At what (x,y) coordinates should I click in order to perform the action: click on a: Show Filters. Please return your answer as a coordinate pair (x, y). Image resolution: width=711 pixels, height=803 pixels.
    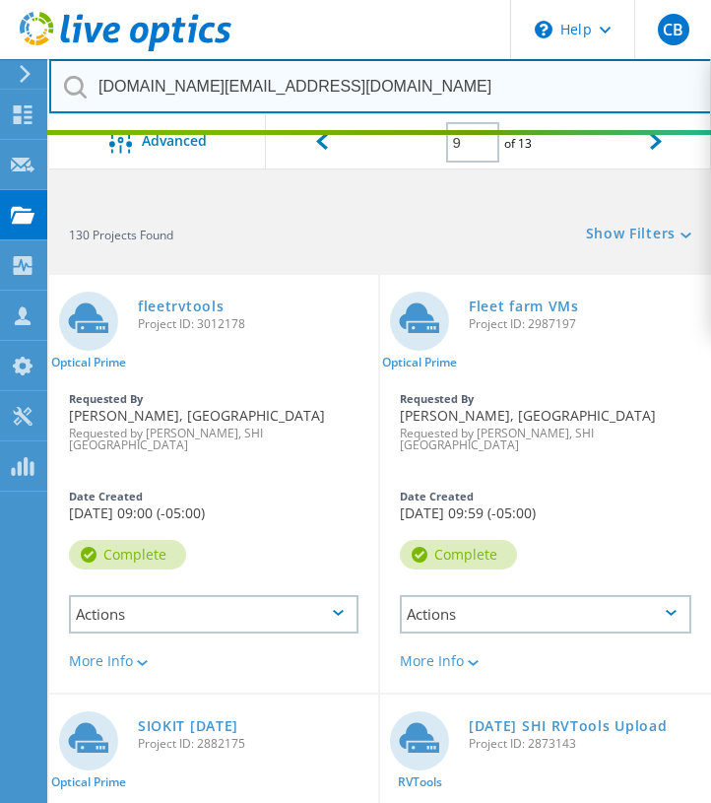
    Looking at the image, I should click on (638, 234).